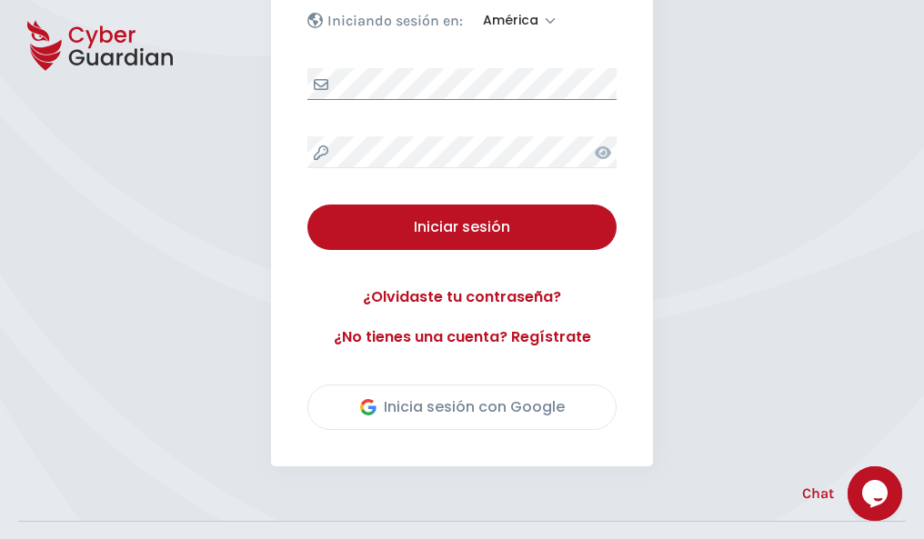 Image resolution: width=924 pixels, height=539 pixels. I want to click on button: Inicia sesión con Google, so click(462, 407).